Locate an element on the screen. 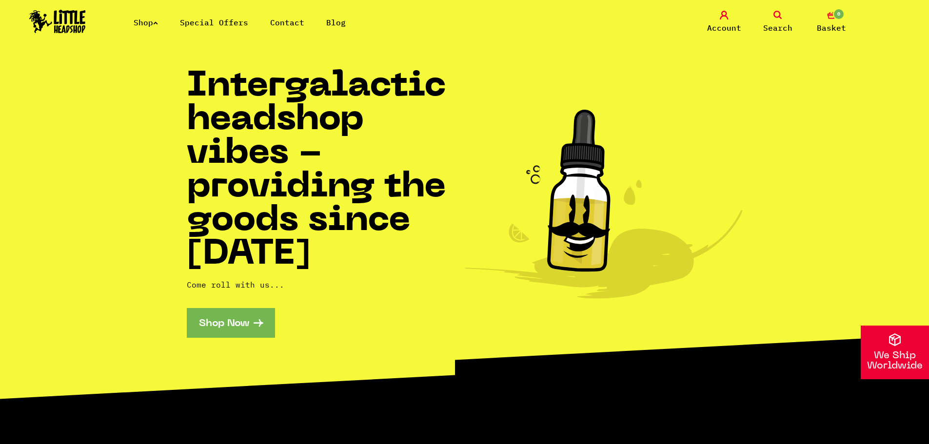 This screenshot has width=929, height=444. a: Special Offers is located at coordinates (214, 22).